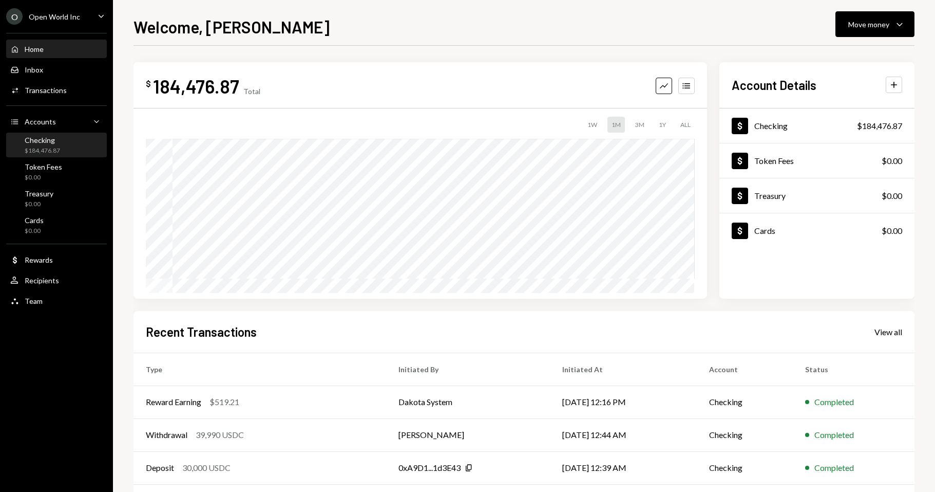 This screenshot has width=935, height=492. I want to click on a: View all, so click(889, 331).